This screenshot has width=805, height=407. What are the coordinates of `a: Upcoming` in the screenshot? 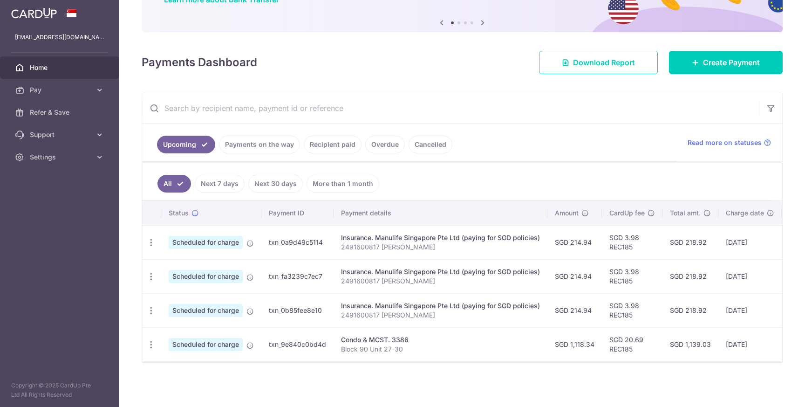 It's located at (186, 144).